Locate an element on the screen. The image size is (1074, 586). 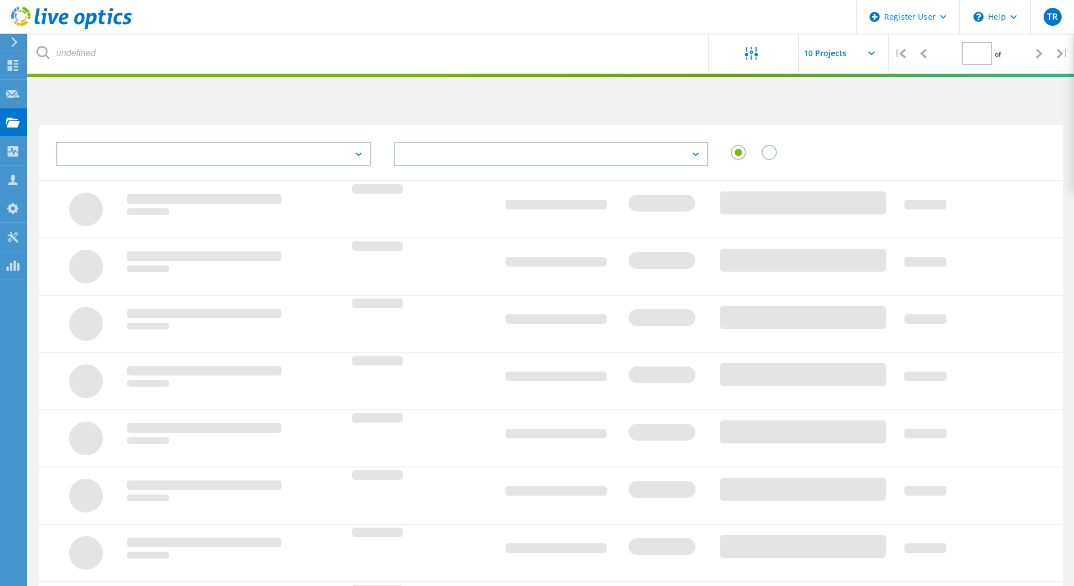
span: of is located at coordinates (997, 54).